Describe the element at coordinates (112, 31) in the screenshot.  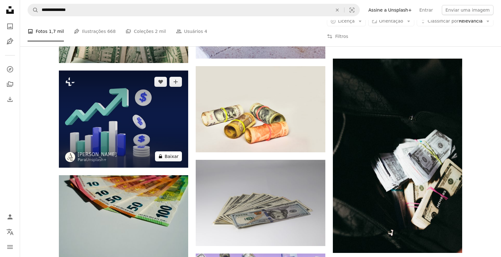
I see `span: 668` at that location.